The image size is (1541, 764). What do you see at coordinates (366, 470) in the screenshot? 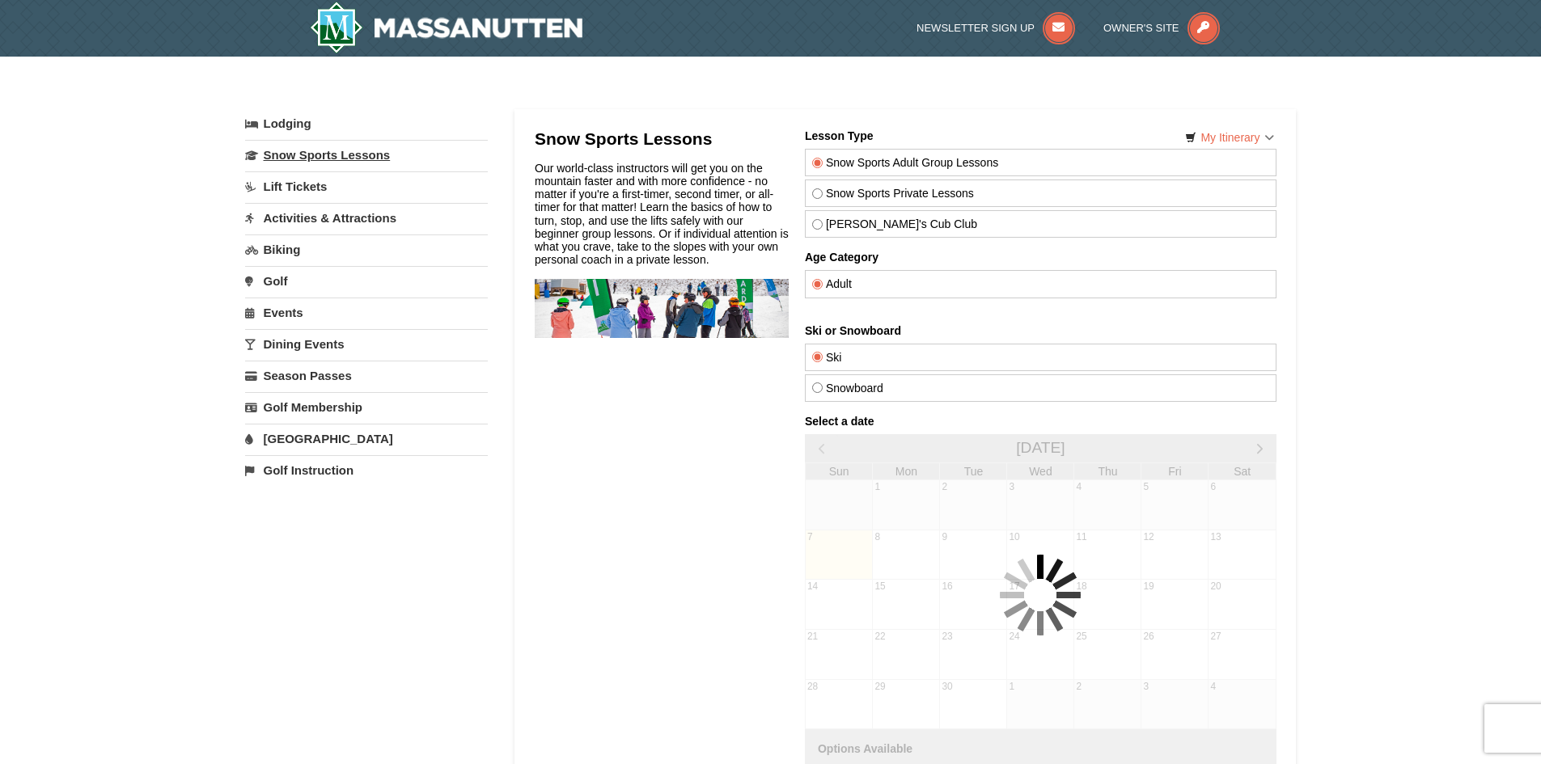
I see `a: Golf Instruction` at bounding box center [366, 470].